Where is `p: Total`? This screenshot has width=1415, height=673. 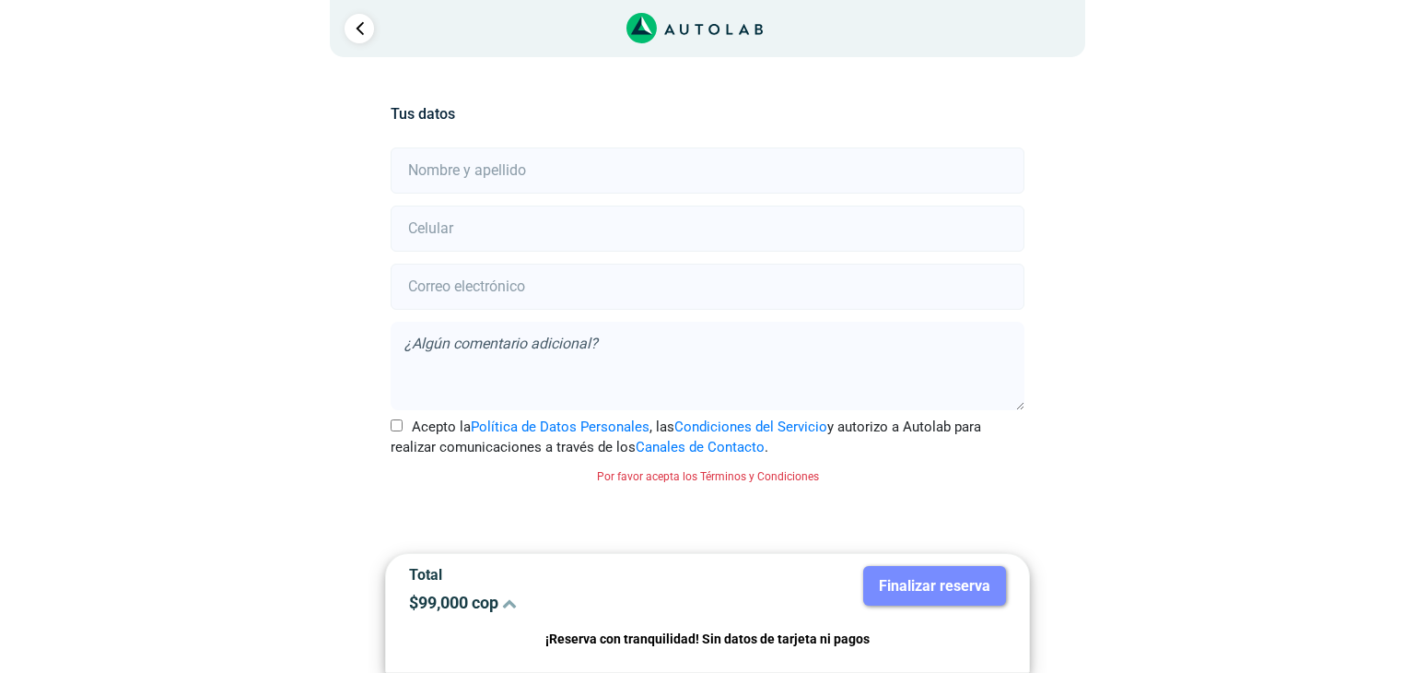
p: Total is located at coordinates (551, 574).